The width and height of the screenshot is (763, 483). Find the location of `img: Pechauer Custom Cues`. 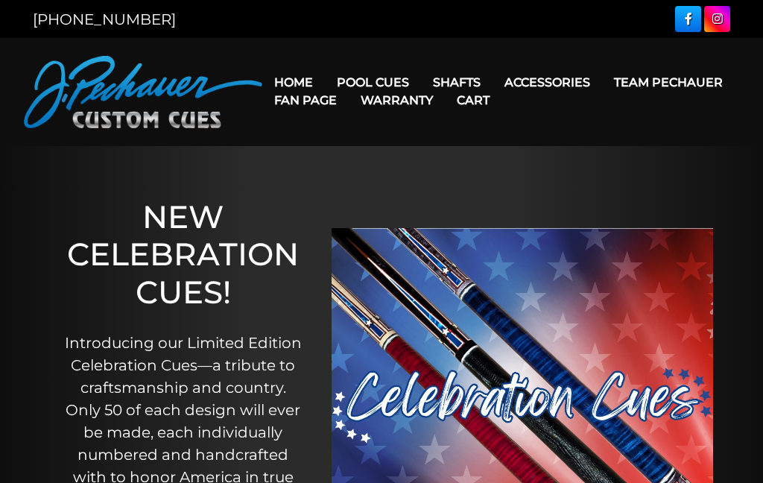

img: Pechauer Custom Cues is located at coordinates (143, 92).